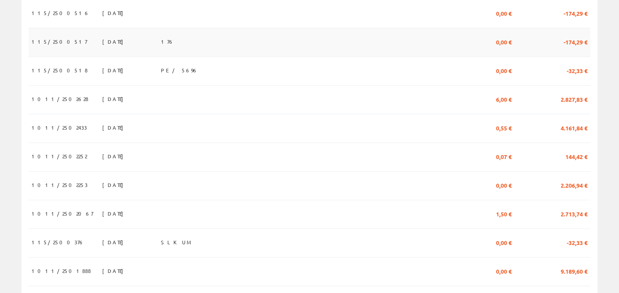  What do you see at coordinates (59, 41) in the screenshot?
I see `span: 115/2500517` at bounding box center [59, 41].